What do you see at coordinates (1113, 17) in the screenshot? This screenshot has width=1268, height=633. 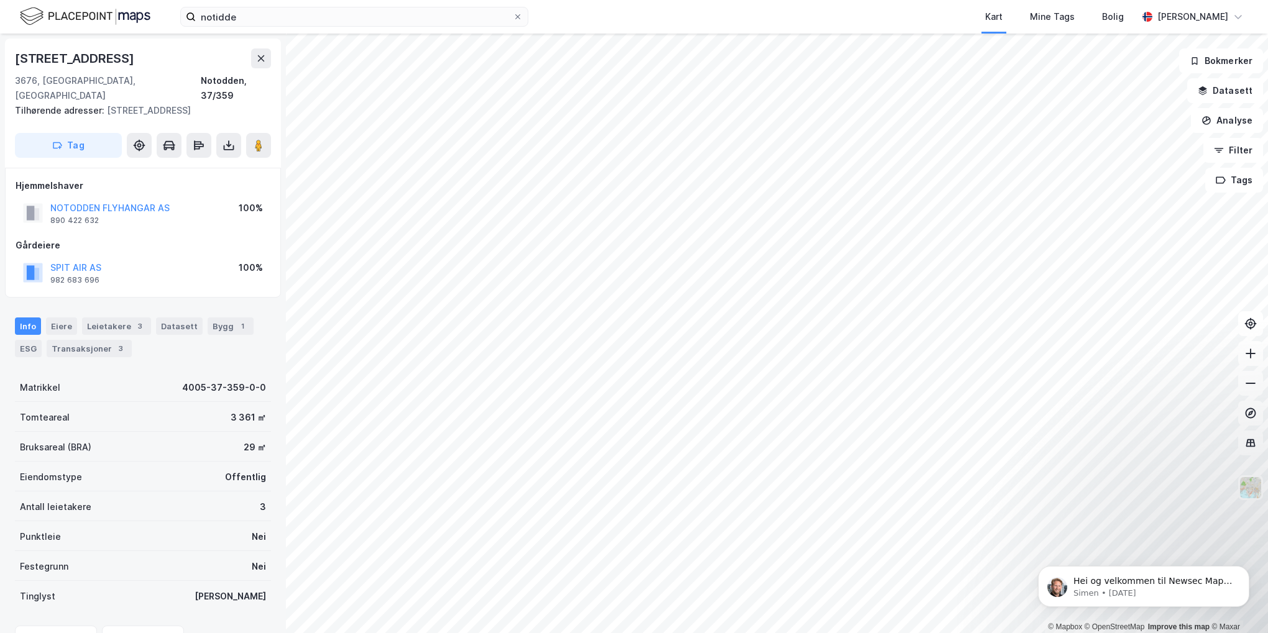 I see `div: Bolig` at bounding box center [1113, 17].